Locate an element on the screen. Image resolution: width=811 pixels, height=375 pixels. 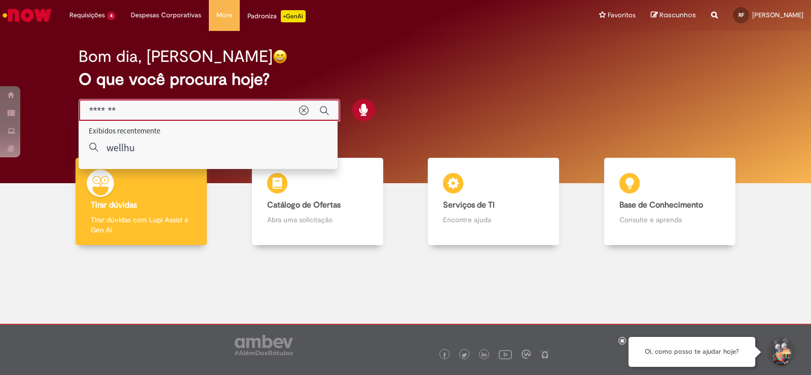
b: Serviços de TI is located at coordinates (469, 205).